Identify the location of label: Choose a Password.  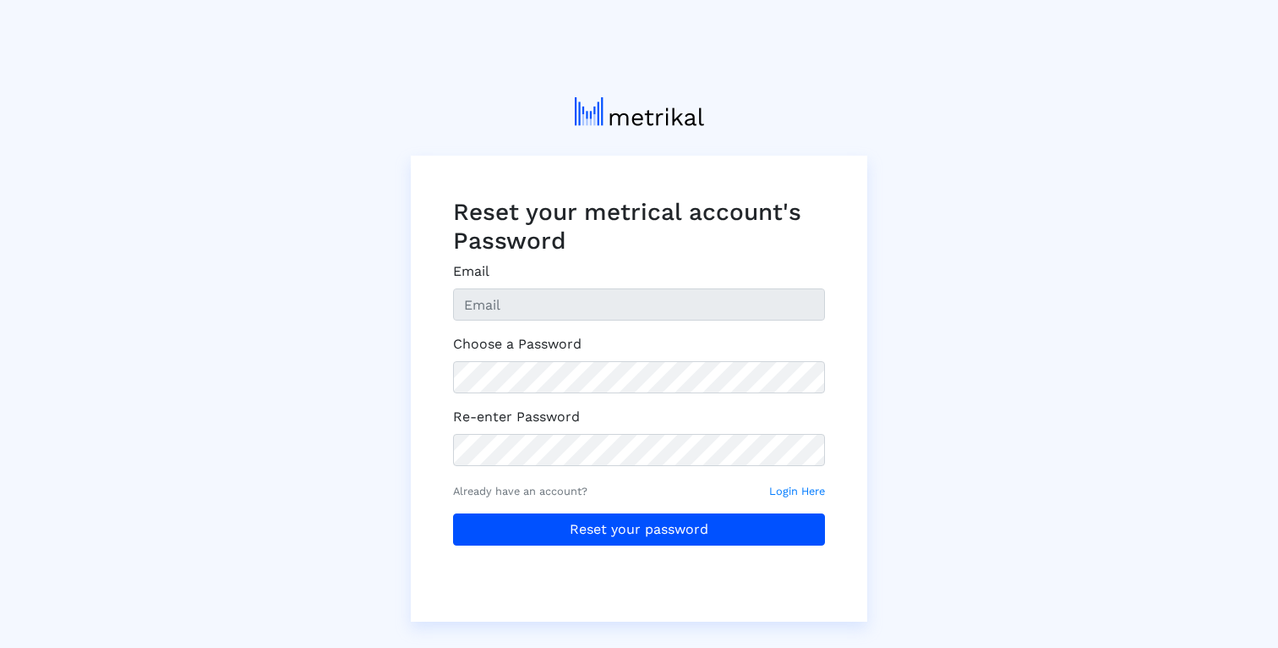
(517, 344).